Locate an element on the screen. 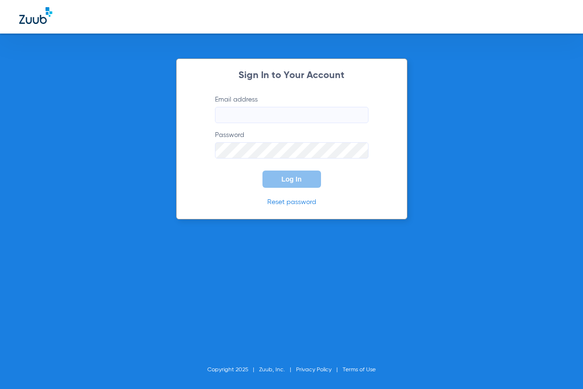  button: Log In is located at coordinates (292, 179).